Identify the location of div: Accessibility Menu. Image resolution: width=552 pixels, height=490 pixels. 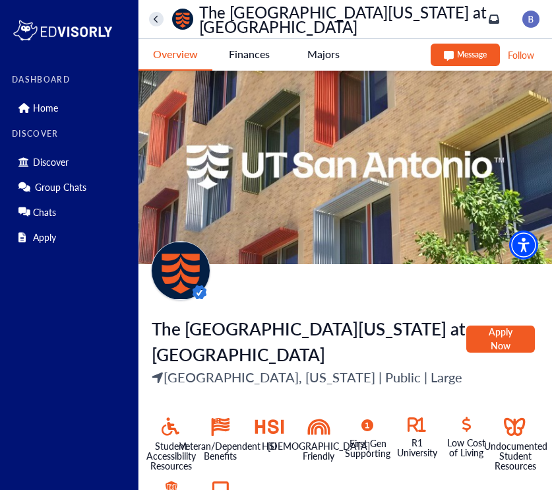
(524, 245).